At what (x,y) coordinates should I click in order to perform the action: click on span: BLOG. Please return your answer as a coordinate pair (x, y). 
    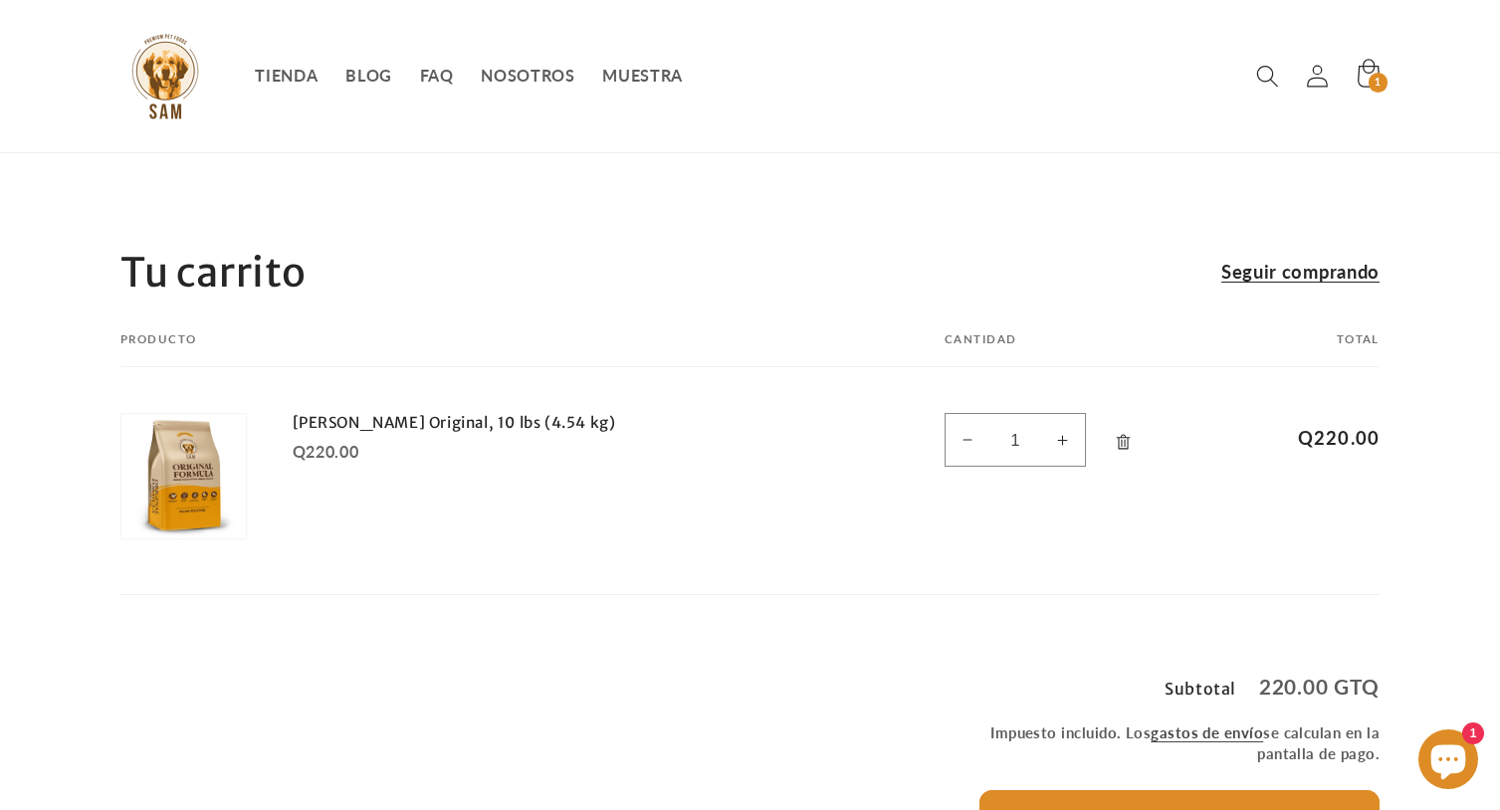
    Looking at the image, I should click on (368, 76).